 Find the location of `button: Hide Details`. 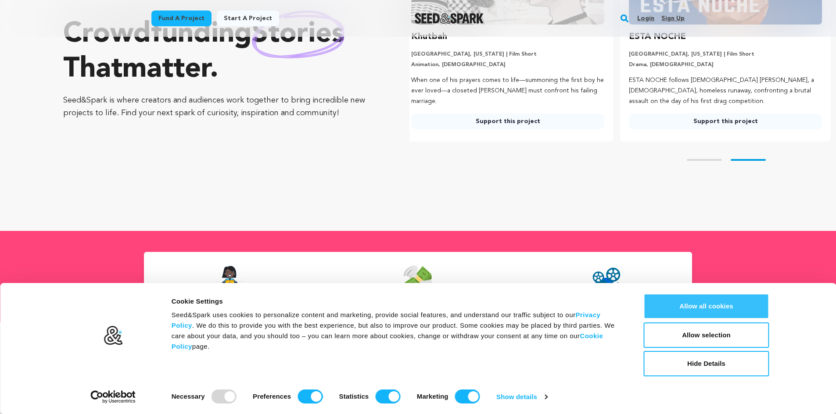

button: Hide Details is located at coordinates (706, 364).